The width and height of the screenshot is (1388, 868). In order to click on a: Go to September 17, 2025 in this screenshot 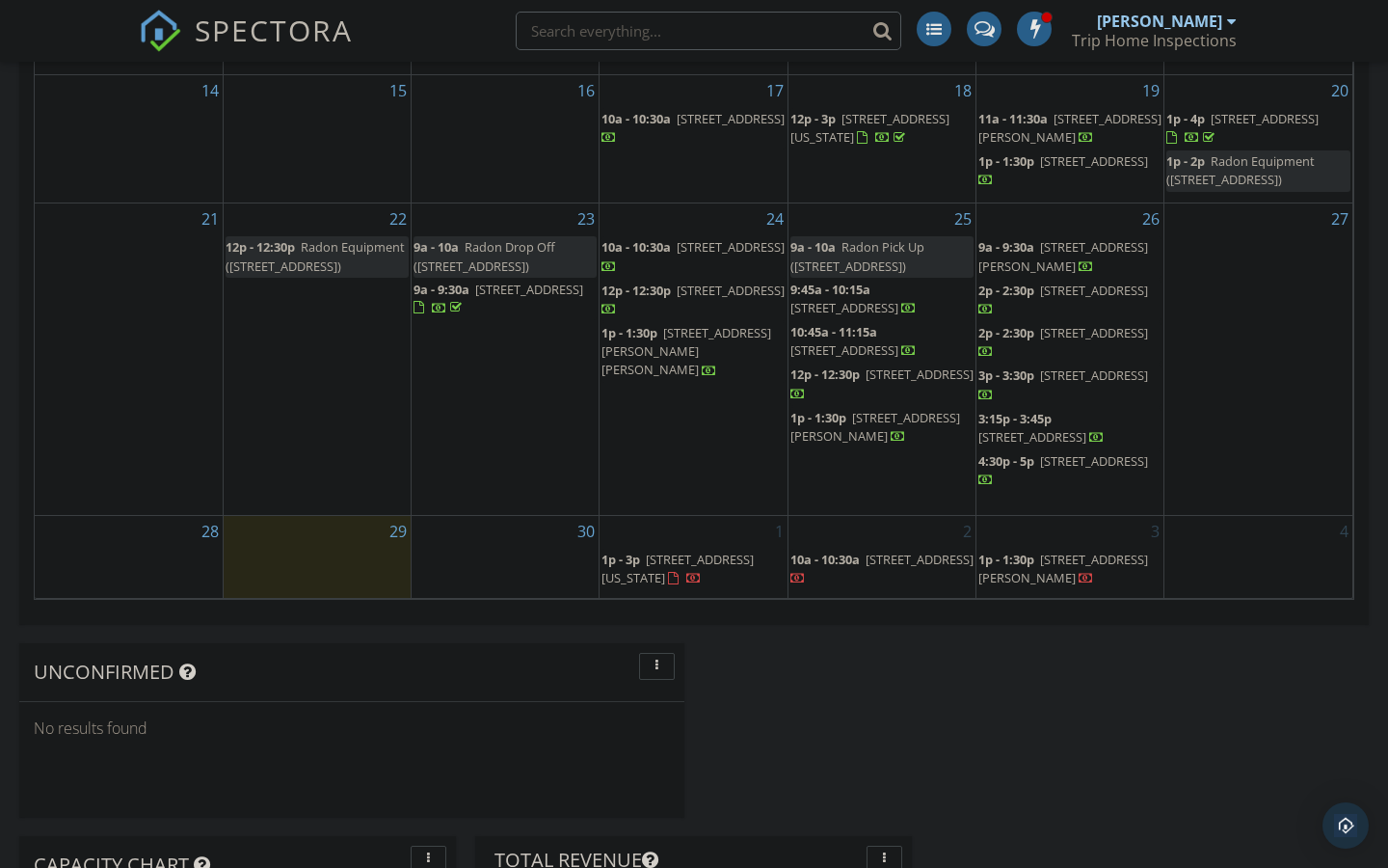, I will do `click(775, 90)`.